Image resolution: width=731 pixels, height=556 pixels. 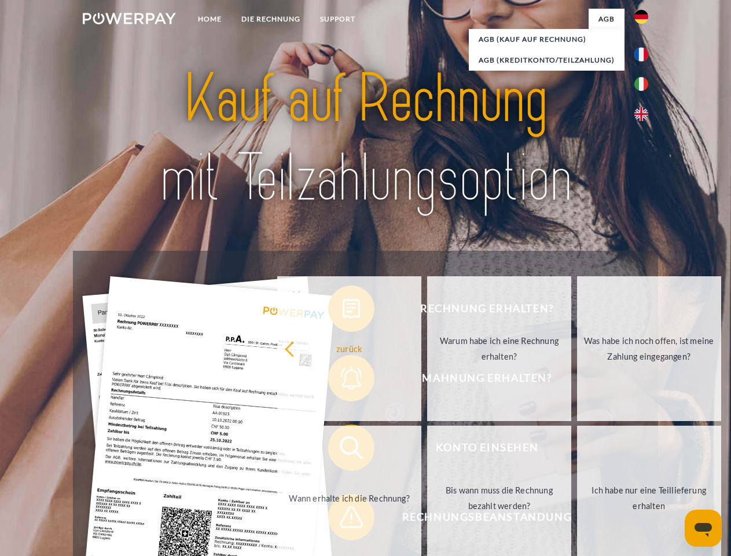 I want to click on div: Warum habe ich eine Rechnung erhalten?, so click(x=499, y=349).